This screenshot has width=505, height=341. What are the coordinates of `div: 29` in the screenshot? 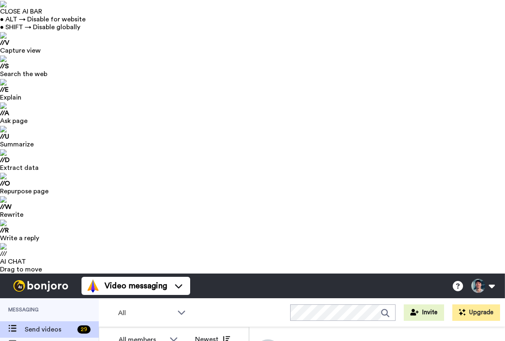 It's located at (84, 330).